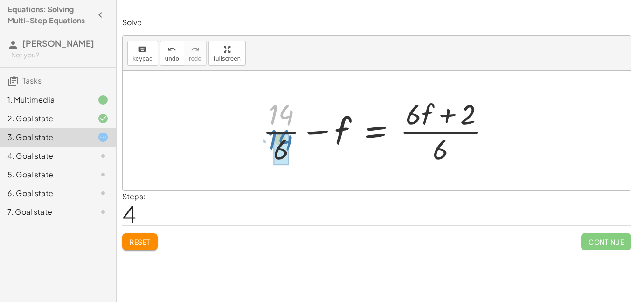 This screenshot has height=302, width=637. I want to click on span: 4, so click(129, 213).